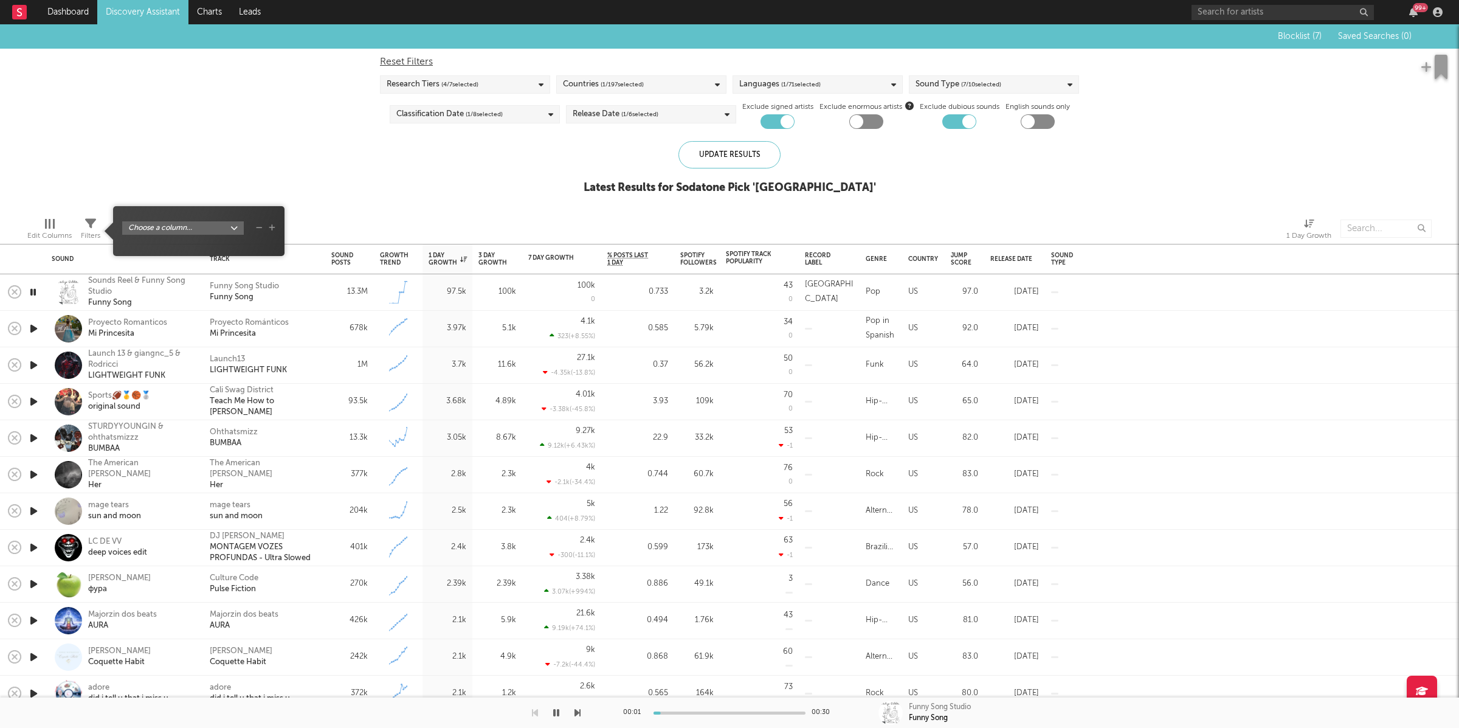  What do you see at coordinates (230, 505) in the screenshot?
I see `a: mage tears` at bounding box center [230, 505].